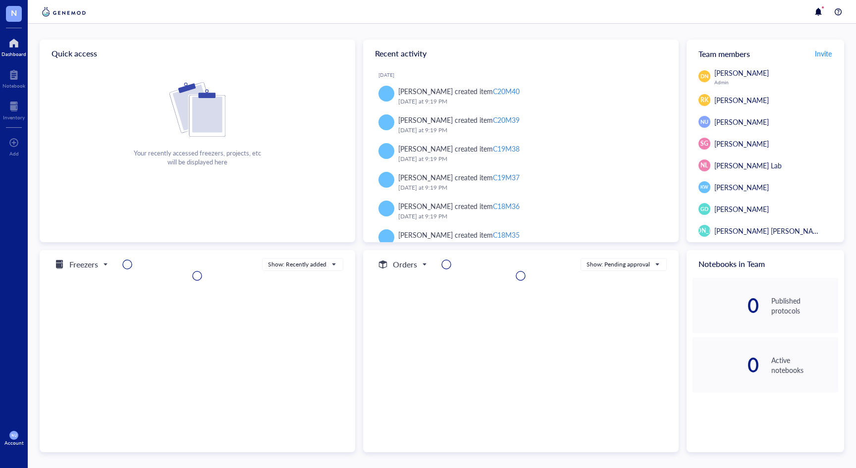 Image resolution: width=856 pixels, height=468 pixels. Describe the element at coordinates (14, 109) in the screenshot. I see `a: Inventory` at that location.